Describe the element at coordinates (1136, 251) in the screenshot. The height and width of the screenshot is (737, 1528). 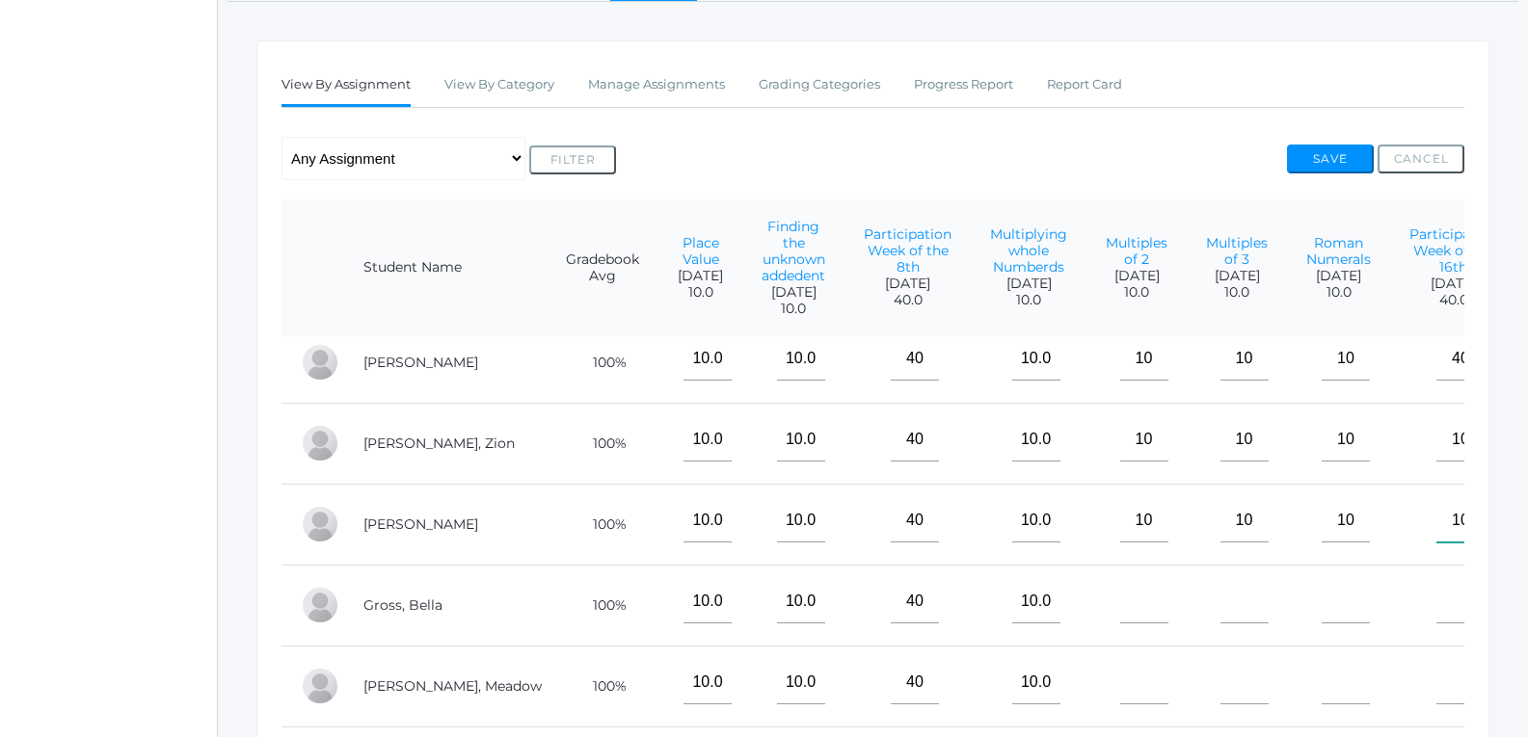
I see `a: Multiples of 2` at that location.